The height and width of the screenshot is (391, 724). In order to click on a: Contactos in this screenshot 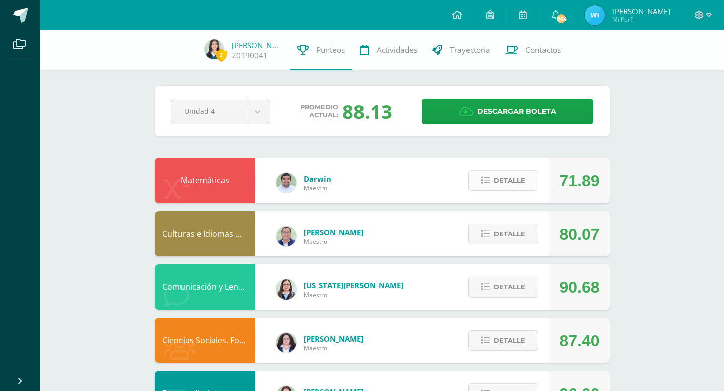, I will do `click(533, 50)`.